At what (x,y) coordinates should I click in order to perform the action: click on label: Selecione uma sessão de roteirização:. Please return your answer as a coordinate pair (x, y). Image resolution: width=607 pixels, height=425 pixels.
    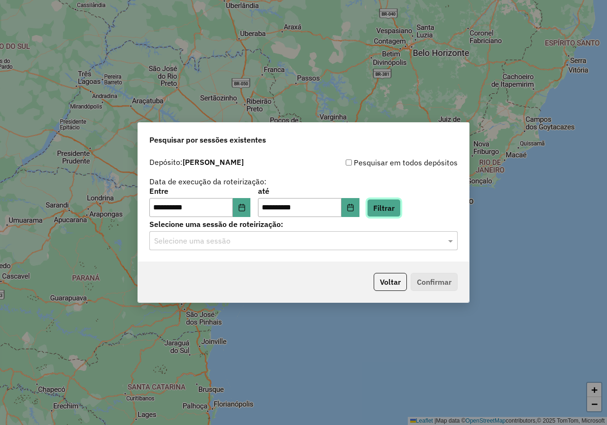
    Looking at the image, I should click on (304, 224).